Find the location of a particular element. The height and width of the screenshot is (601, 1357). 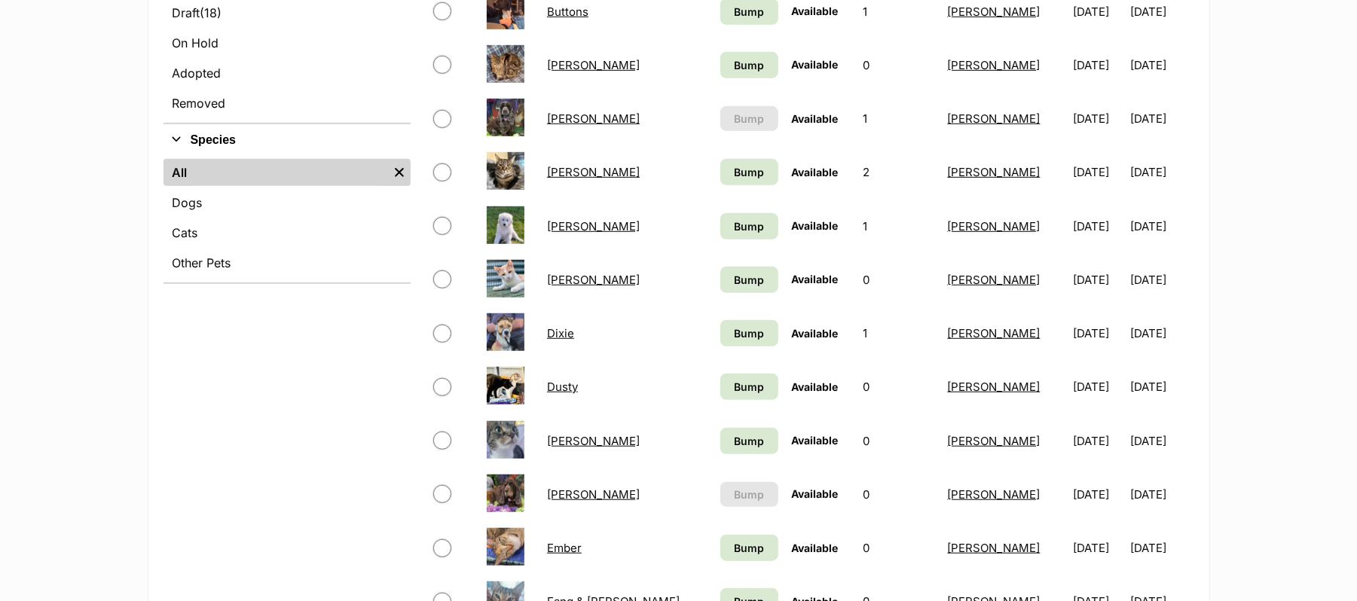

a: Ember is located at coordinates (564, 548).